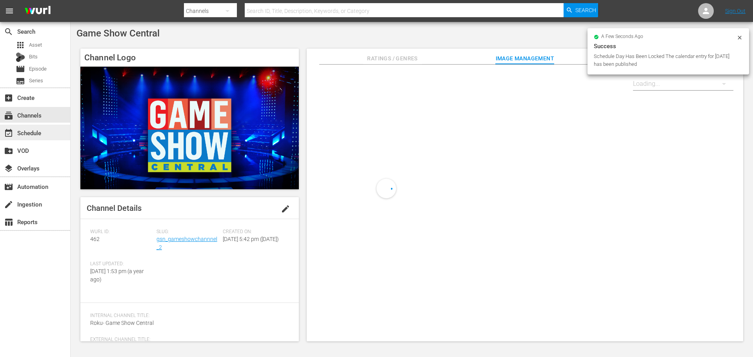 The width and height of the screenshot is (753, 357). What do you see at coordinates (286, 209) in the screenshot?
I see `span: edit` at bounding box center [286, 209].